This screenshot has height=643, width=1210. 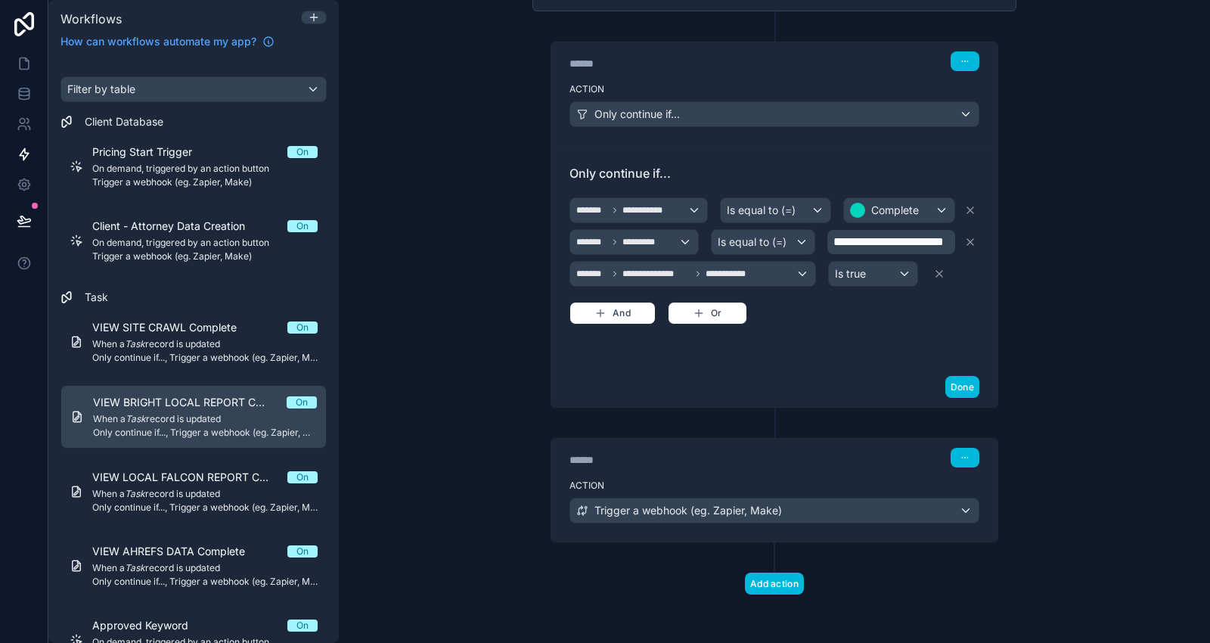 I want to click on button: Done, so click(x=962, y=386).